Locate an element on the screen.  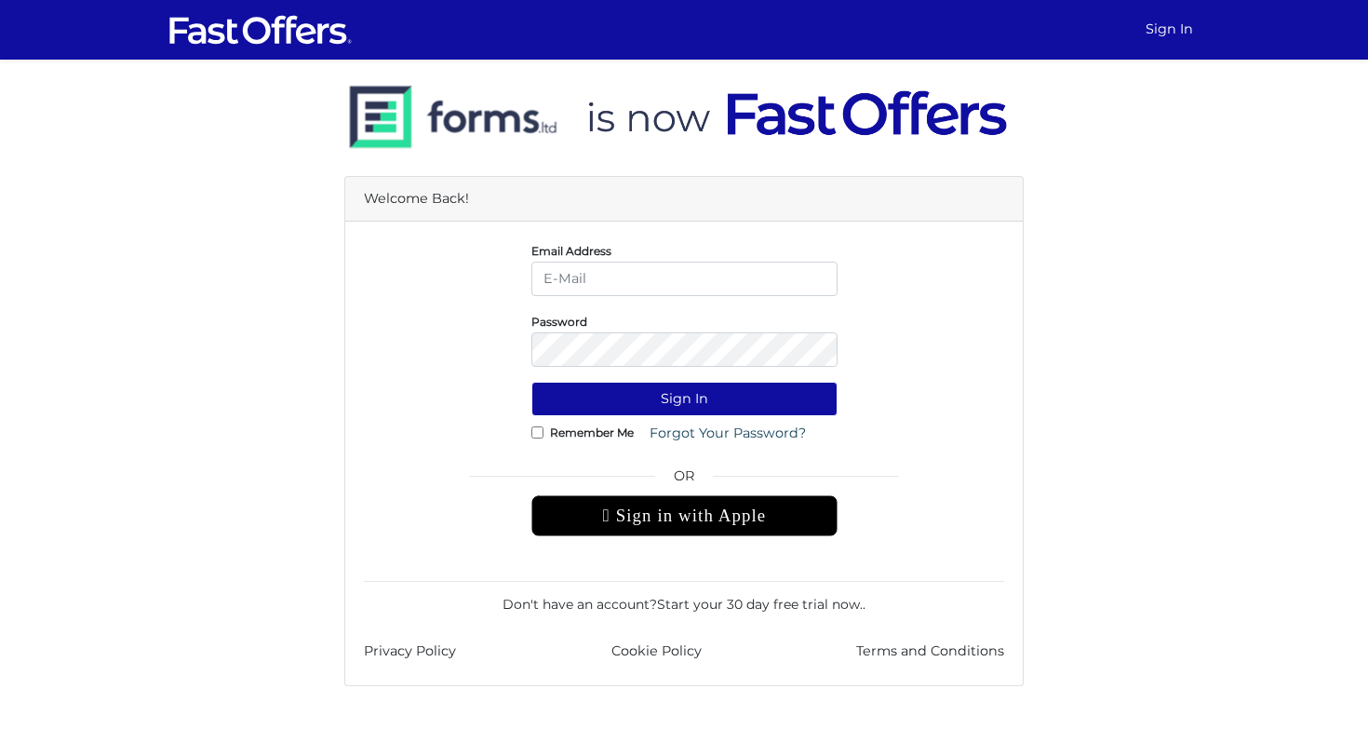
a: Privacy Policy is located at coordinates (410, 651).